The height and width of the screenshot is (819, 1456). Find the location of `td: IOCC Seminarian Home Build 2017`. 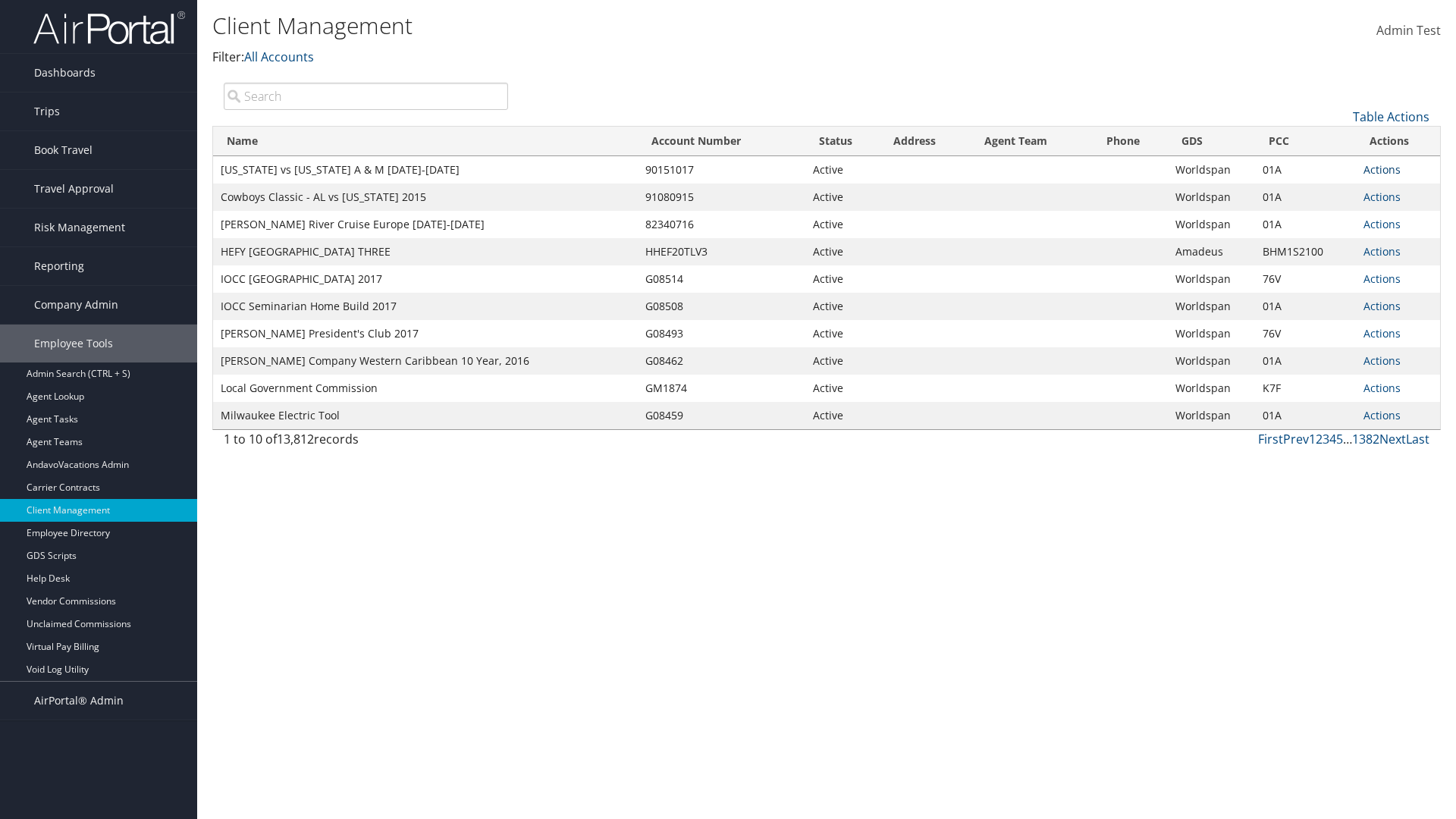

td: IOCC Seminarian Home Build 2017 is located at coordinates (426, 306).